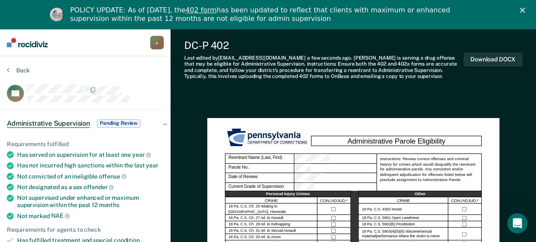  What do you see at coordinates (329, 58) in the screenshot?
I see `span: a few seconds ago` at bounding box center [329, 58].